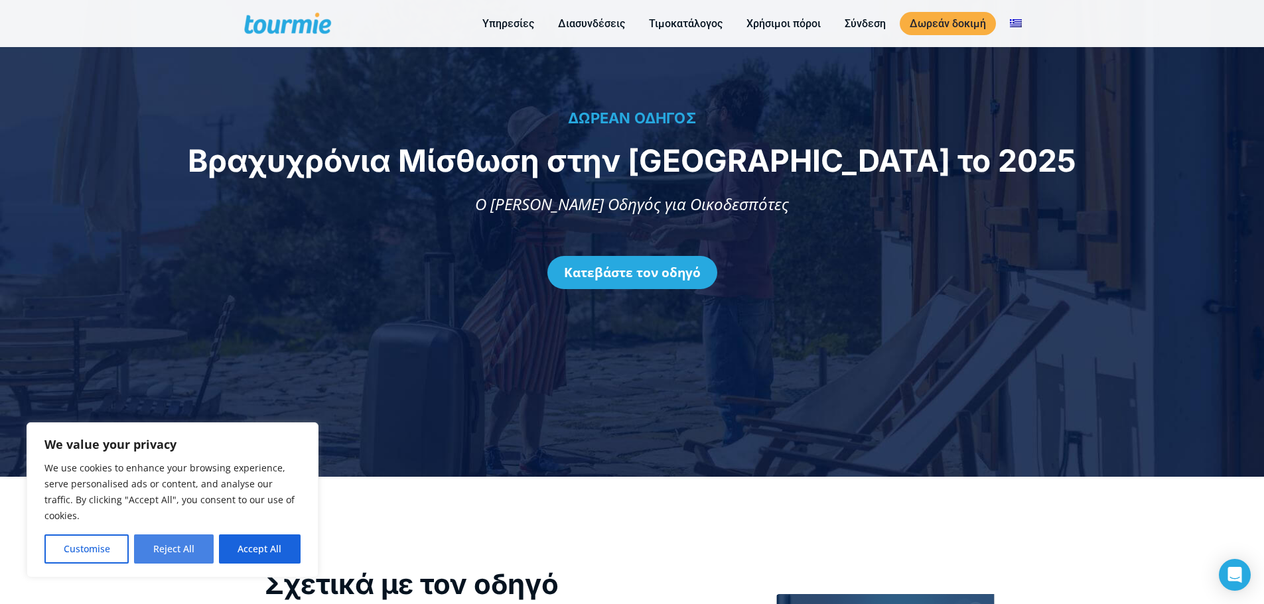  What do you see at coordinates (393, 60) in the screenshot?
I see `span: Τηλέφωνο` at bounding box center [393, 60].